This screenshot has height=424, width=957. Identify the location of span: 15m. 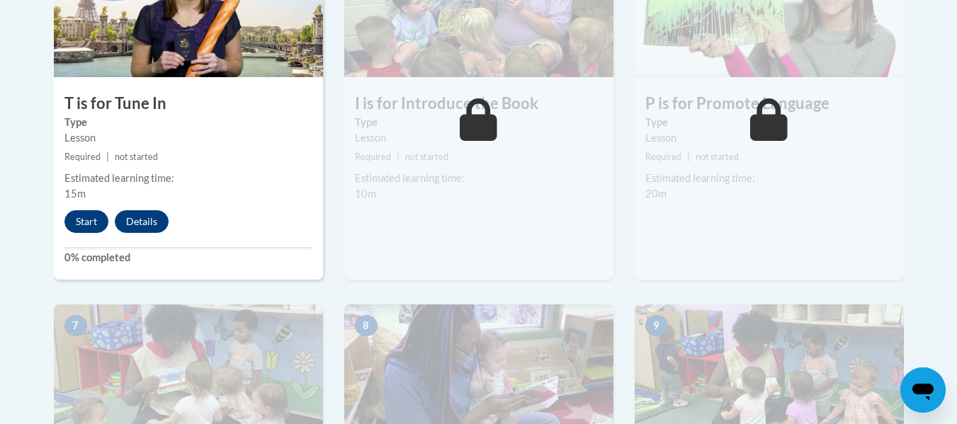
(75, 193).